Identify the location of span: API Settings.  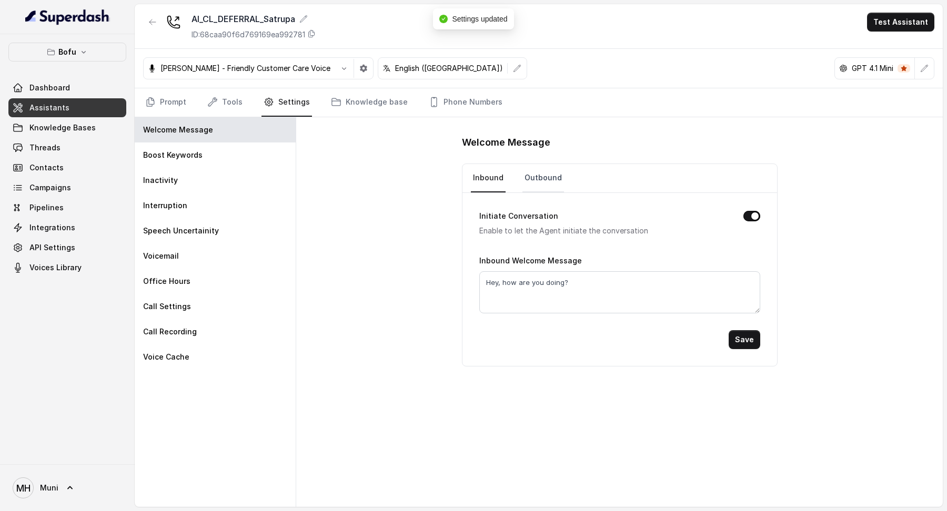
(52, 248).